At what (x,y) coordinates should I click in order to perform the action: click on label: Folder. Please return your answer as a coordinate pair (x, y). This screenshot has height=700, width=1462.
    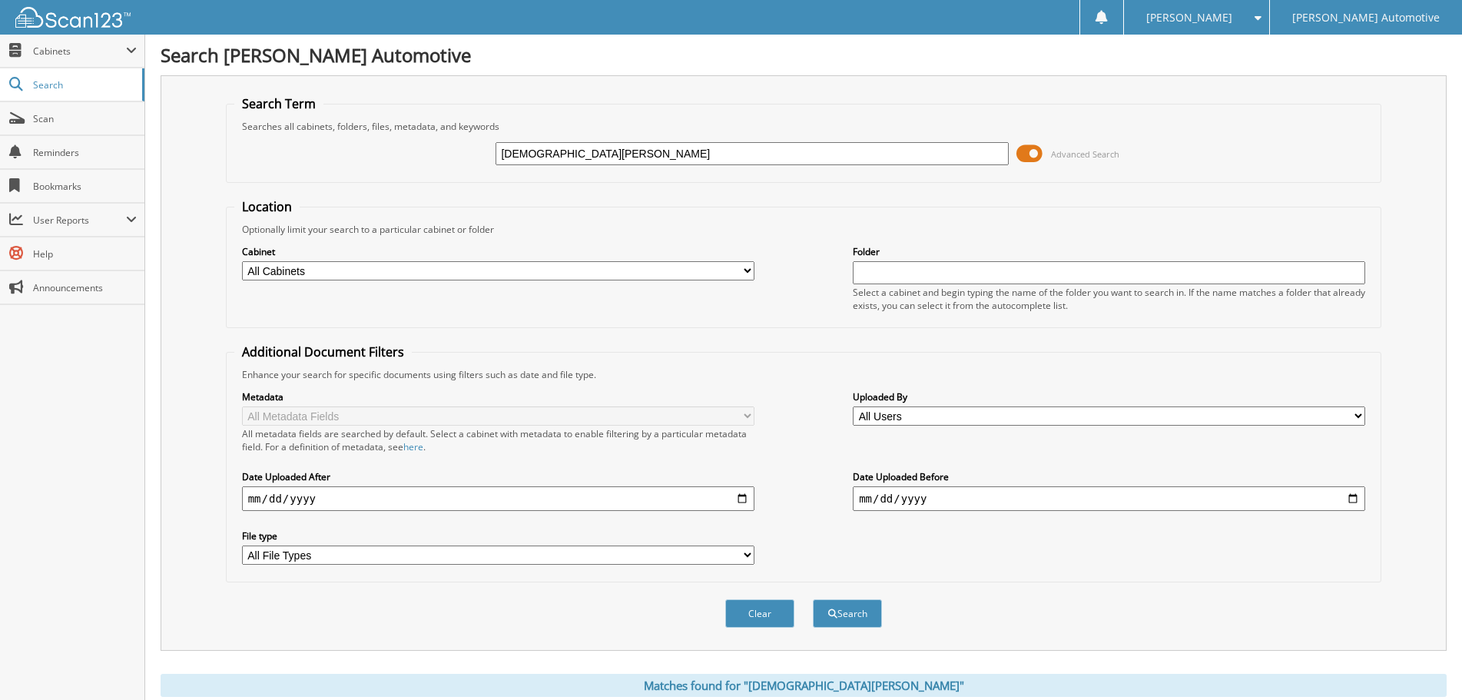
    Looking at the image, I should click on (1109, 251).